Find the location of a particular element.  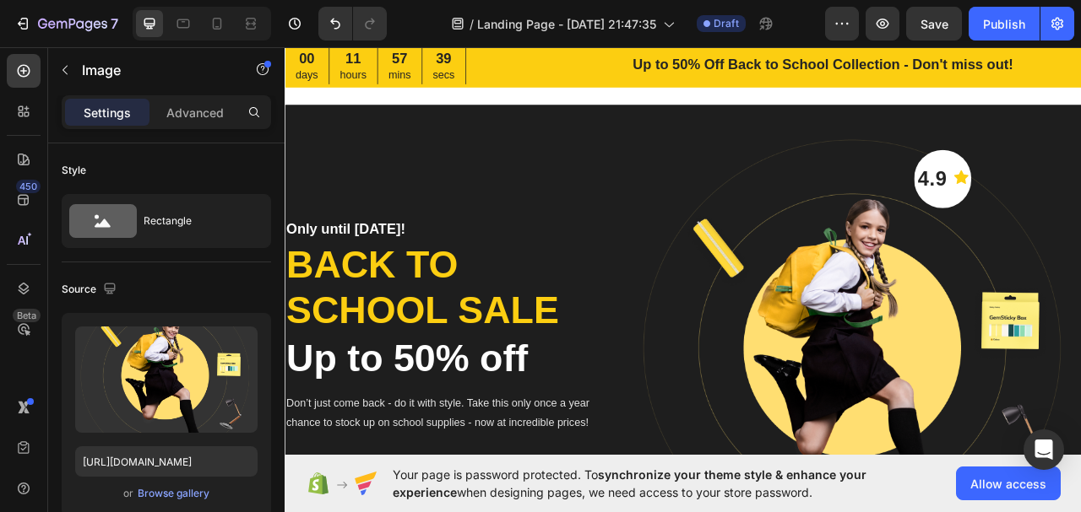

div: 39 is located at coordinates (202, 22).